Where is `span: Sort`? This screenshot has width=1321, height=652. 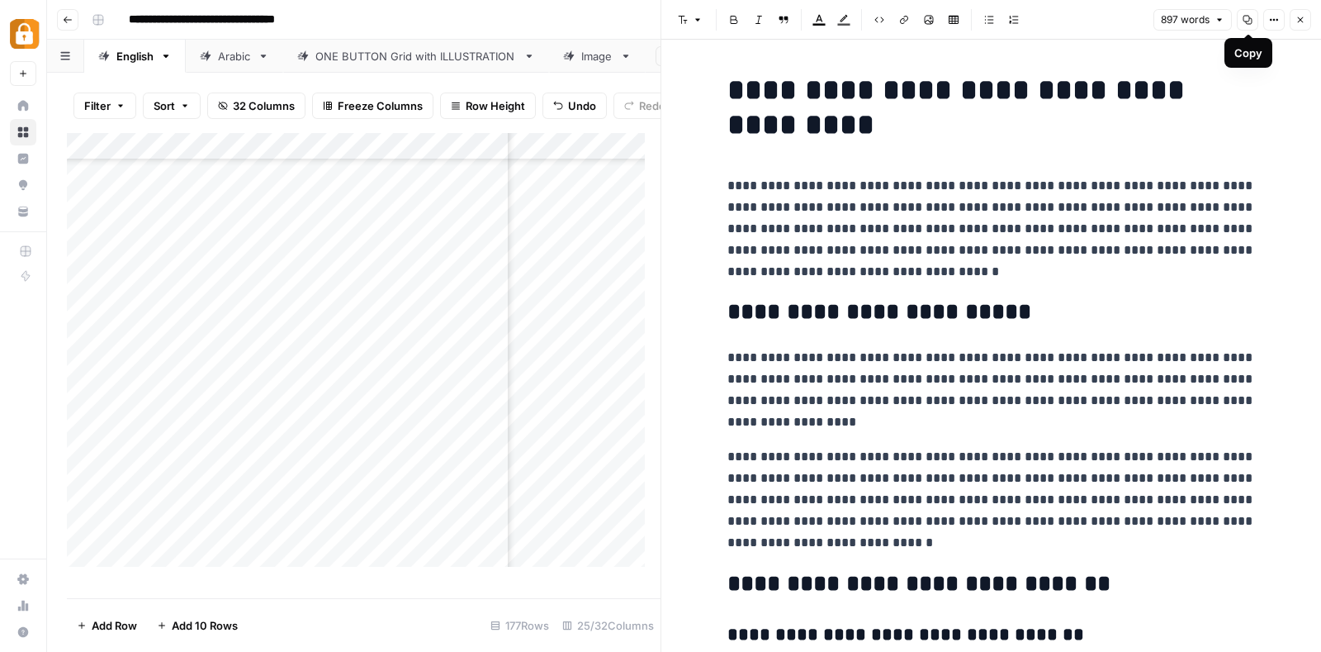
span: Sort is located at coordinates (164, 106).